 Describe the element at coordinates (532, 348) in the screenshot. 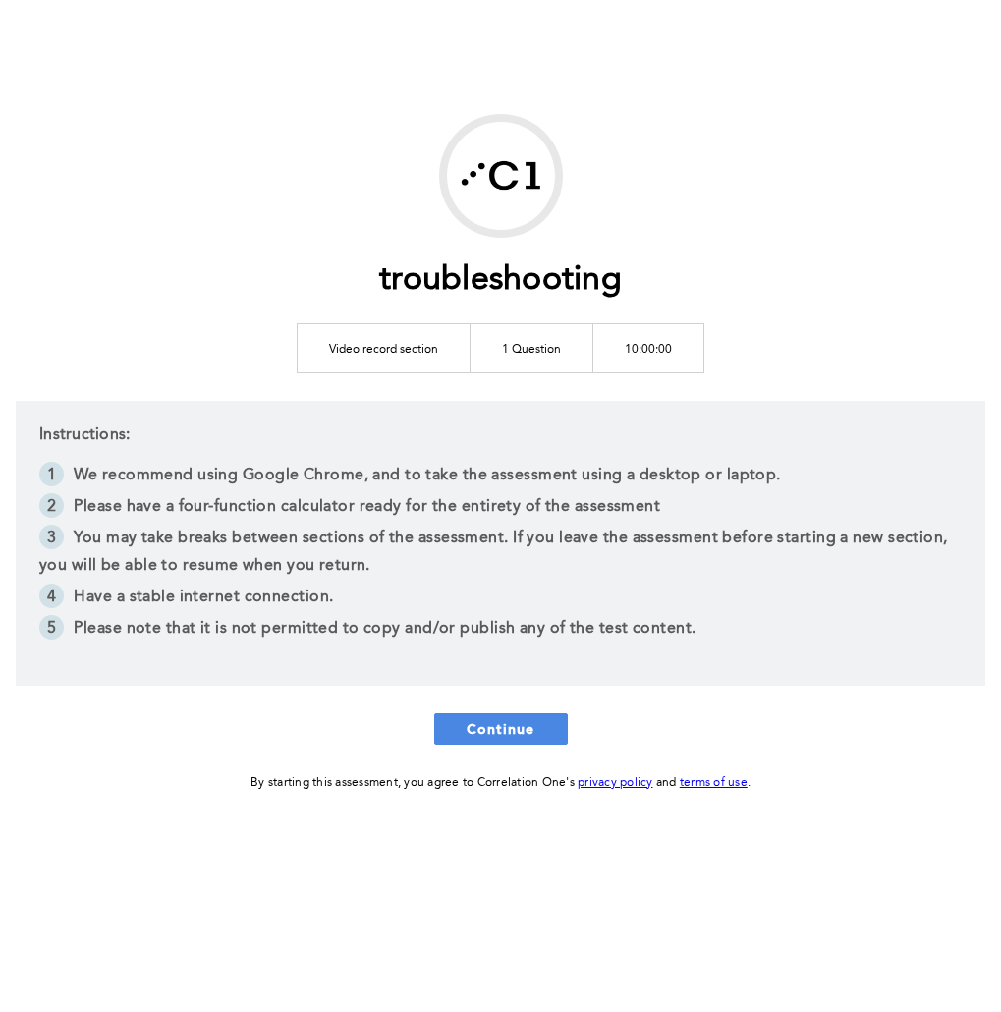

I see `td: 1 Question` at that location.